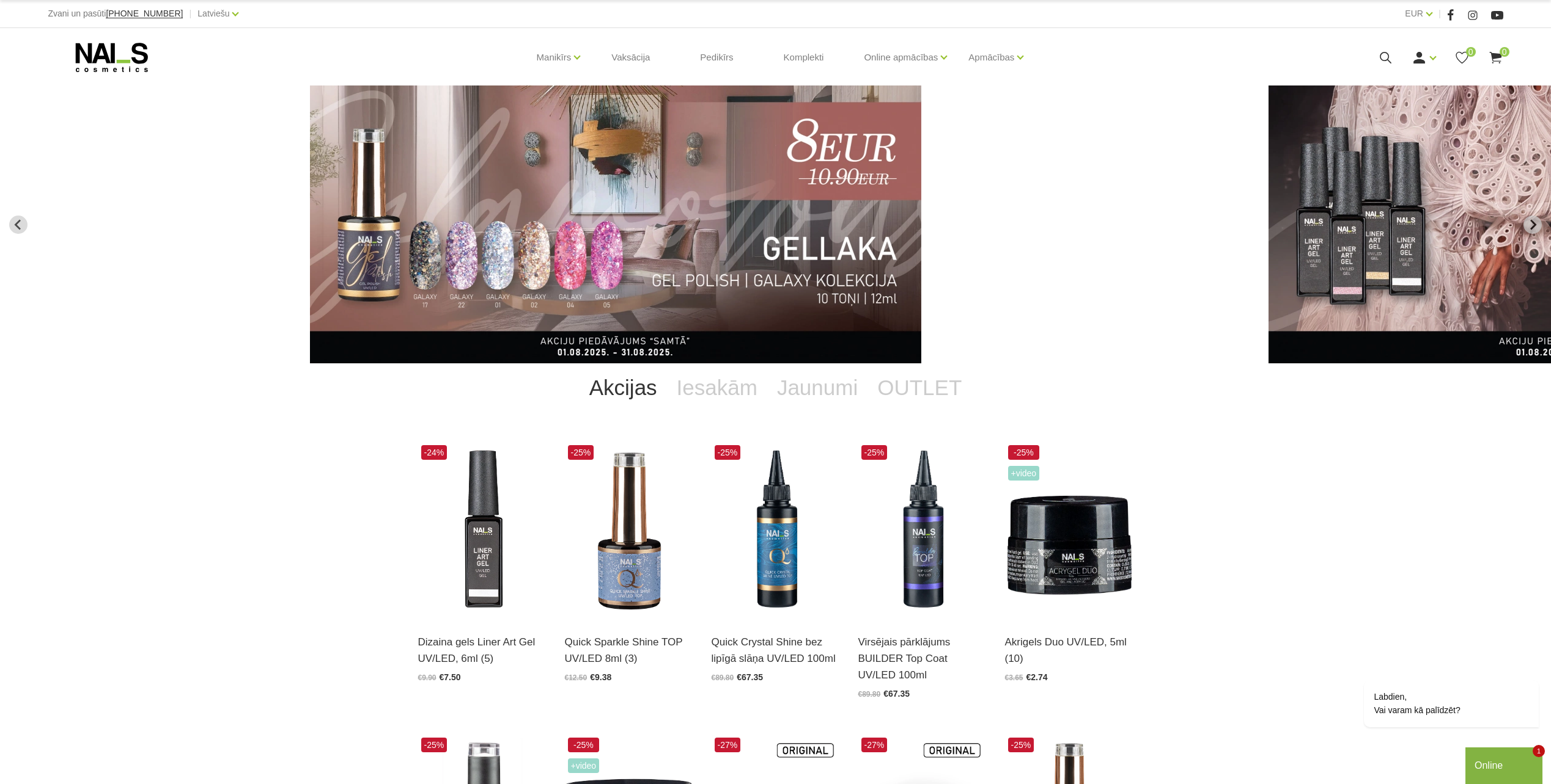 Image resolution: width=1551 pixels, height=784 pixels. What do you see at coordinates (213, 13) in the screenshot?
I see `a: Latviešu` at bounding box center [213, 13].